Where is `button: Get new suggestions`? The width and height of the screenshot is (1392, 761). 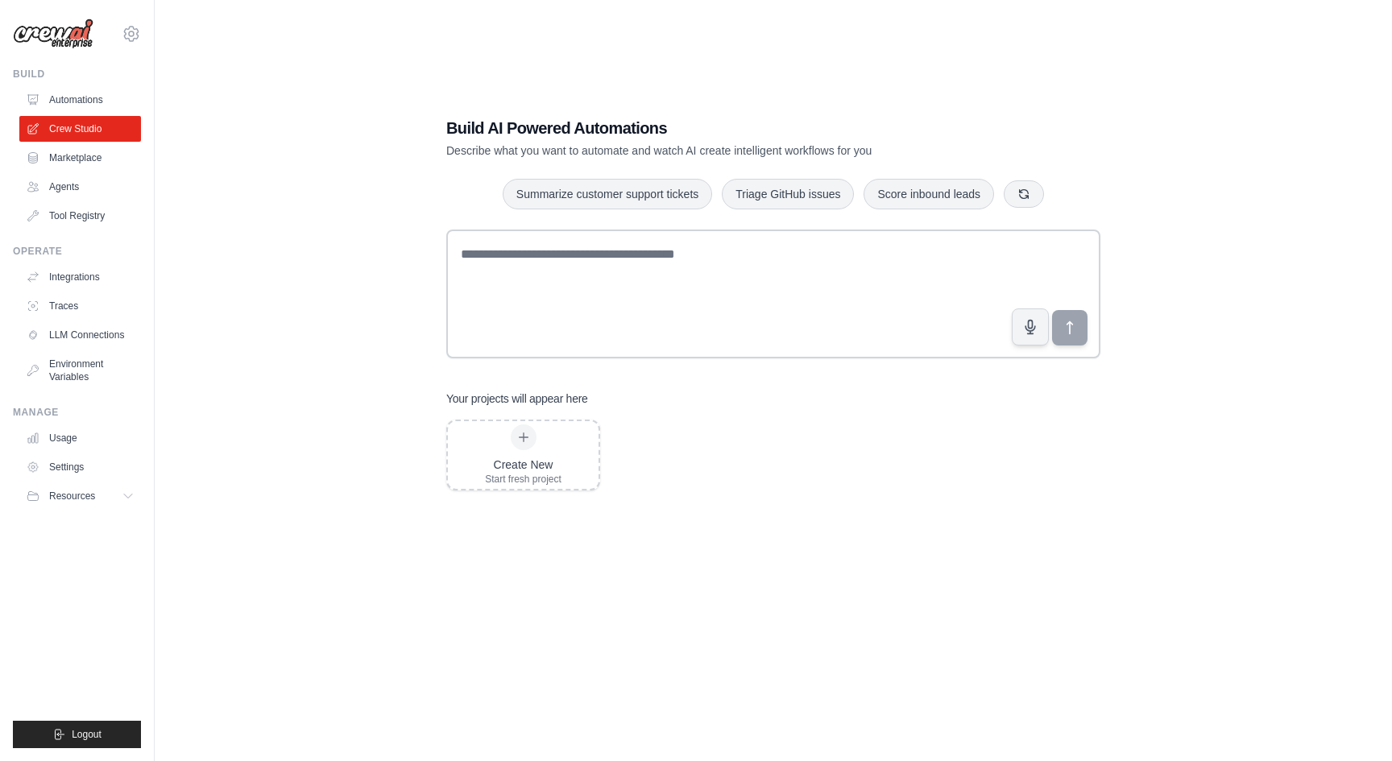
button: Get new suggestions is located at coordinates (1024, 194).